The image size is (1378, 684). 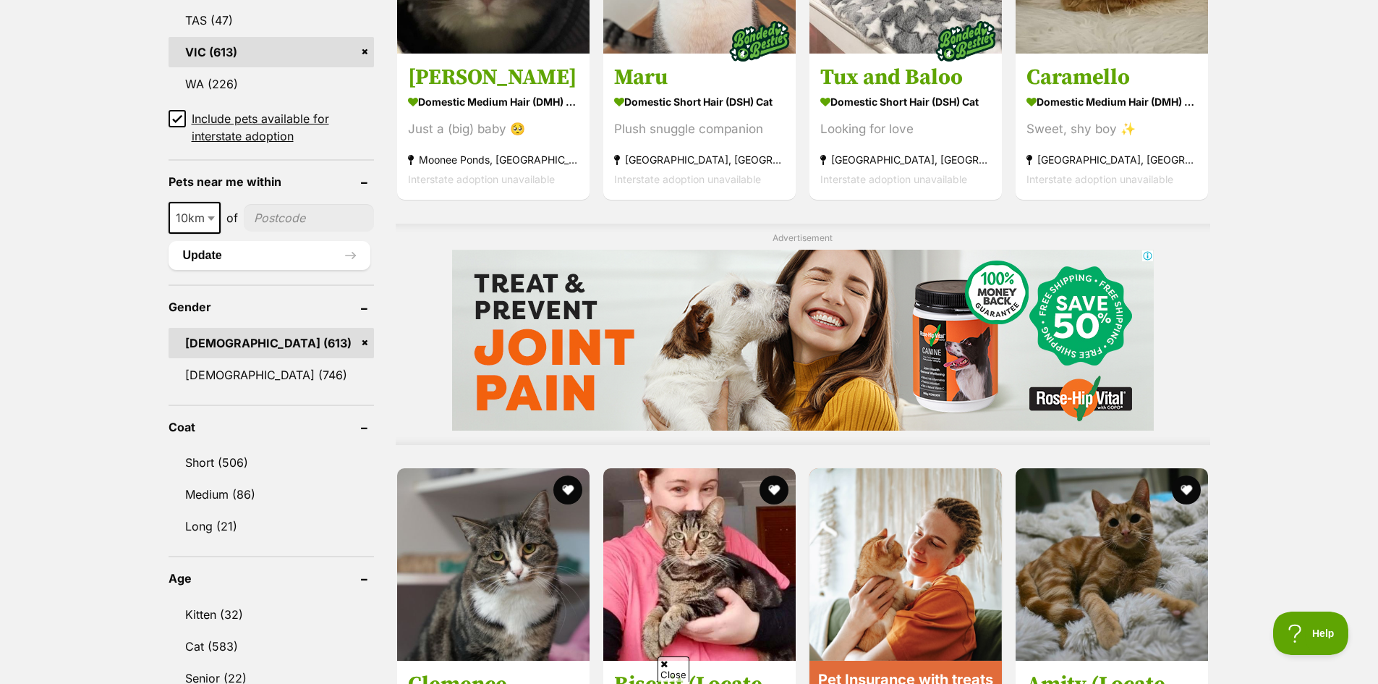 I want to click on img: Clemence - Domestic Short Hair (DSH) Cat, so click(x=493, y=564).